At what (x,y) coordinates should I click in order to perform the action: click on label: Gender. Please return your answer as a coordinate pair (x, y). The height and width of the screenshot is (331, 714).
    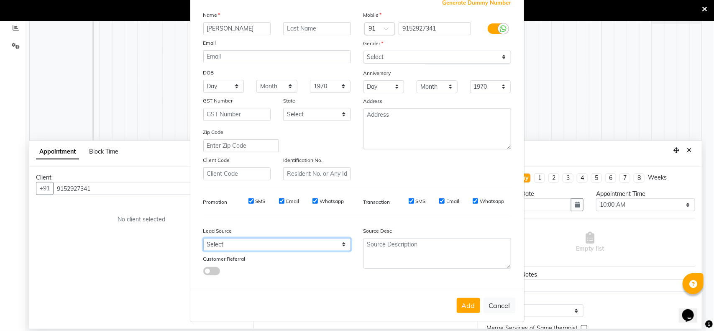
    Looking at the image, I should click on (374, 44).